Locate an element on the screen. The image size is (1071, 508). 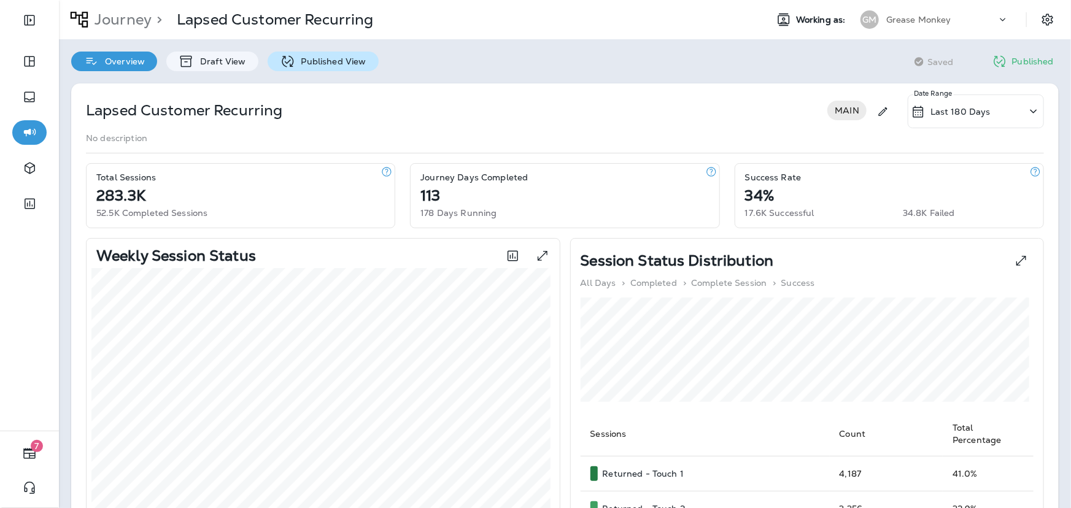
p: 283.3K is located at coordinates (121, 196).